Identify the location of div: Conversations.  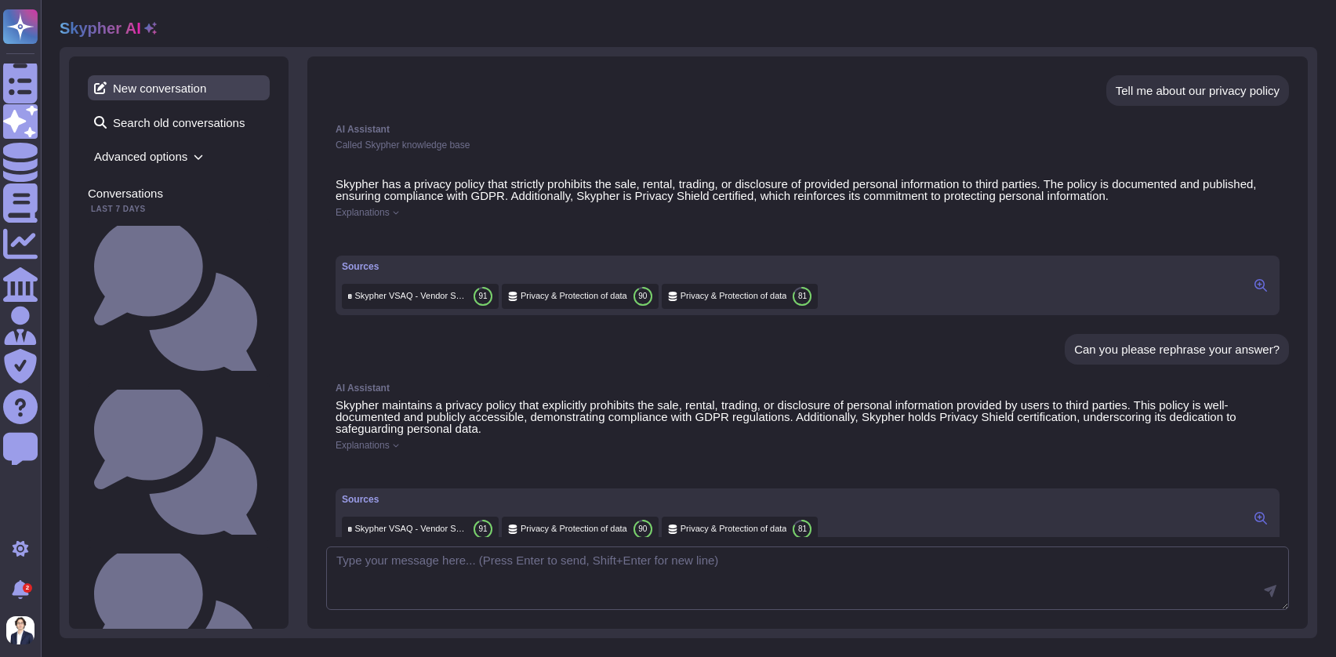
(179, 193).